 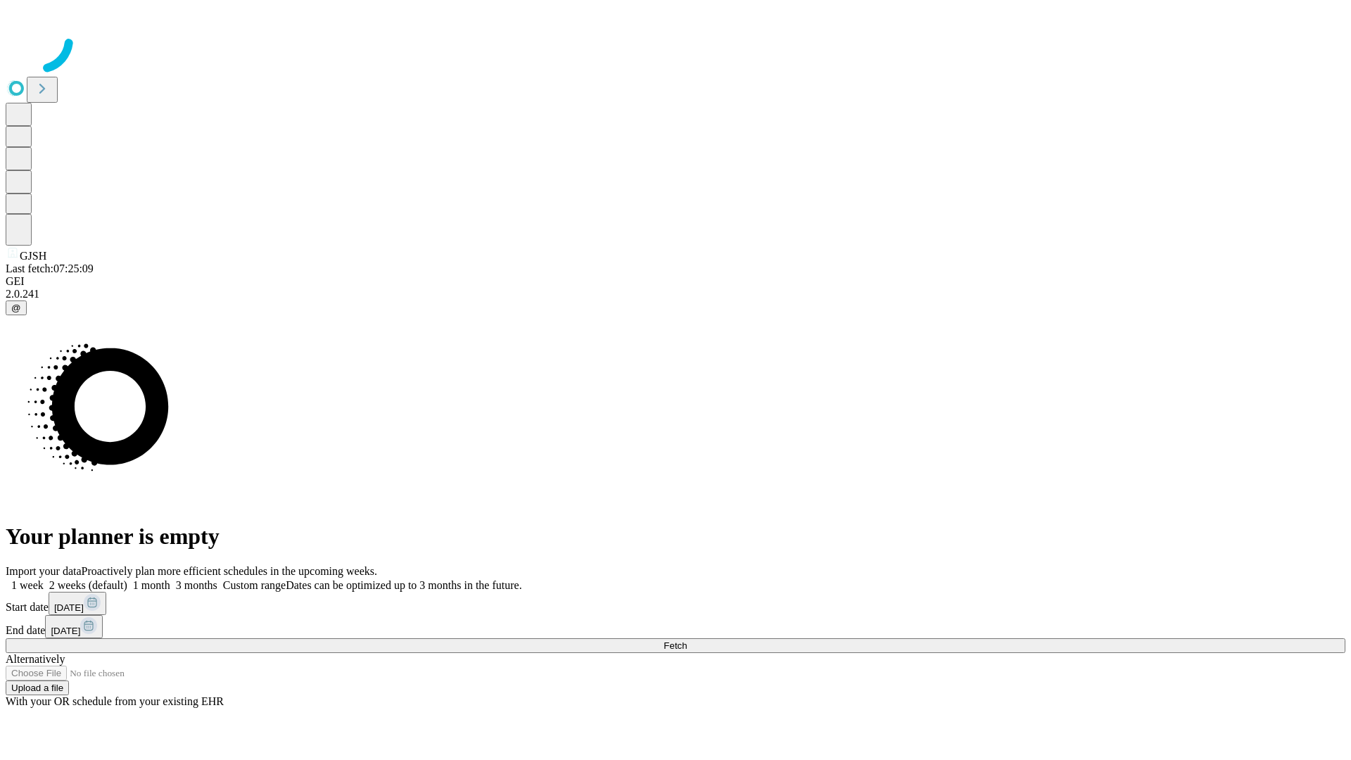 What do you see at coordinates (676, 282) in the screenshot?
I see `div: GEI` at bounding box center [676, 282].